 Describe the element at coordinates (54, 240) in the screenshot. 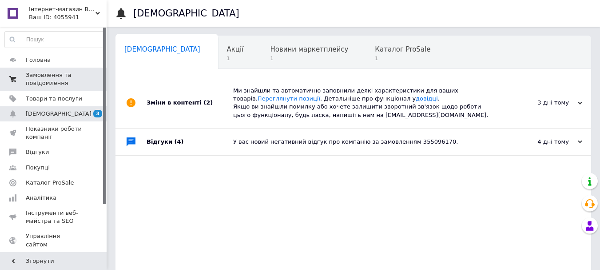

I see `span: Управління сайтом` at that location.